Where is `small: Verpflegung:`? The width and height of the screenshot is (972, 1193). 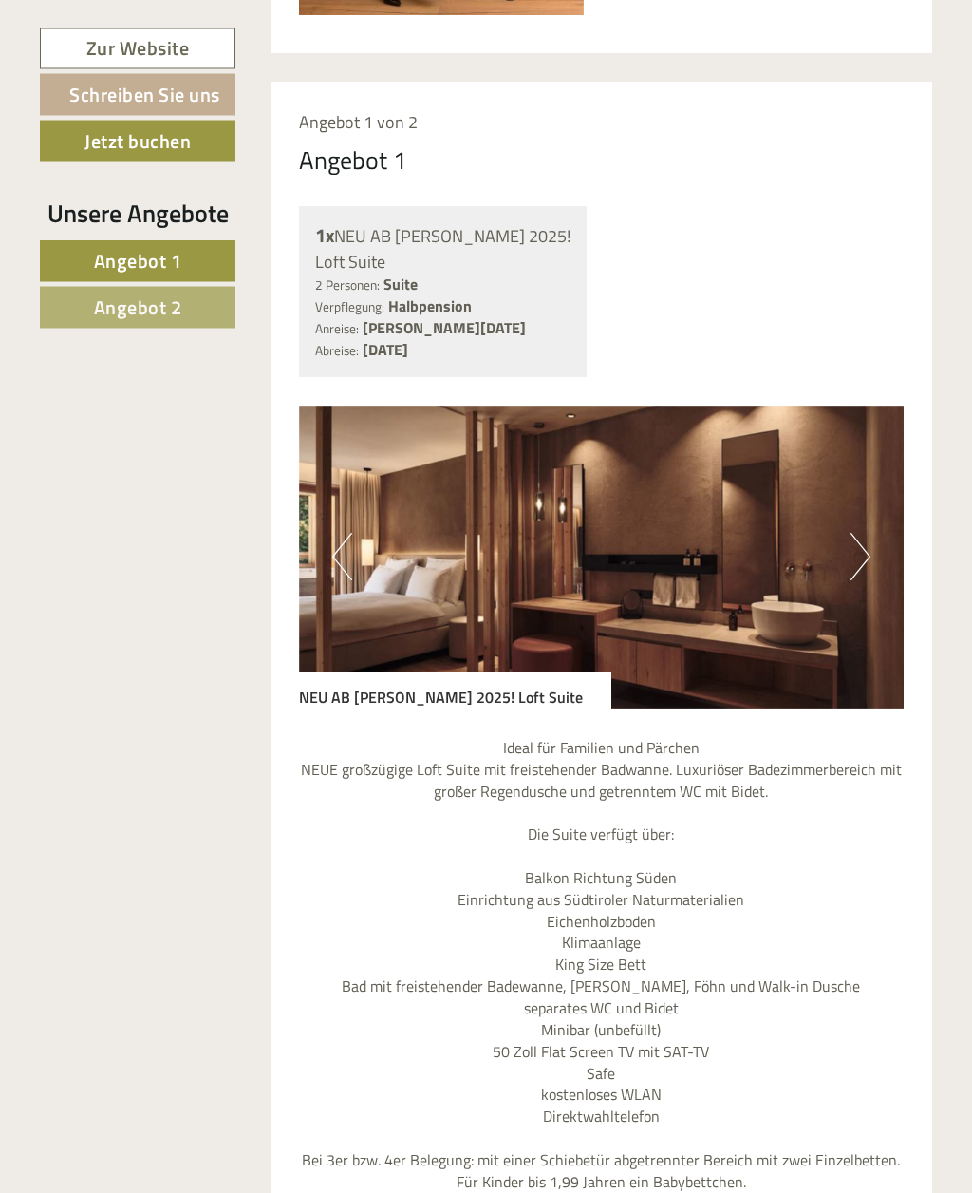
small: Verpflegung: is located at coordinates (349, 308).